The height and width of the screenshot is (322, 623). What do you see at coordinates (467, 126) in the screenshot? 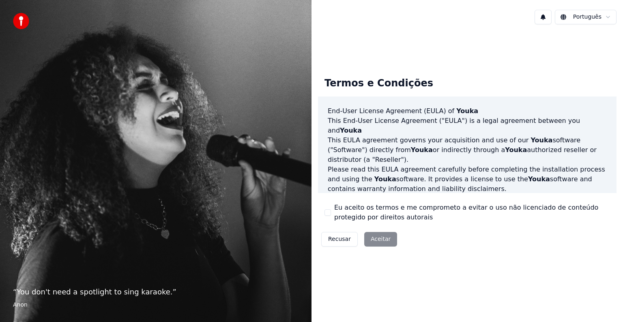
I see `p: This End-User License Agreement ("EULA") is a legal agreement between you and` at bounding box center [467, 126].